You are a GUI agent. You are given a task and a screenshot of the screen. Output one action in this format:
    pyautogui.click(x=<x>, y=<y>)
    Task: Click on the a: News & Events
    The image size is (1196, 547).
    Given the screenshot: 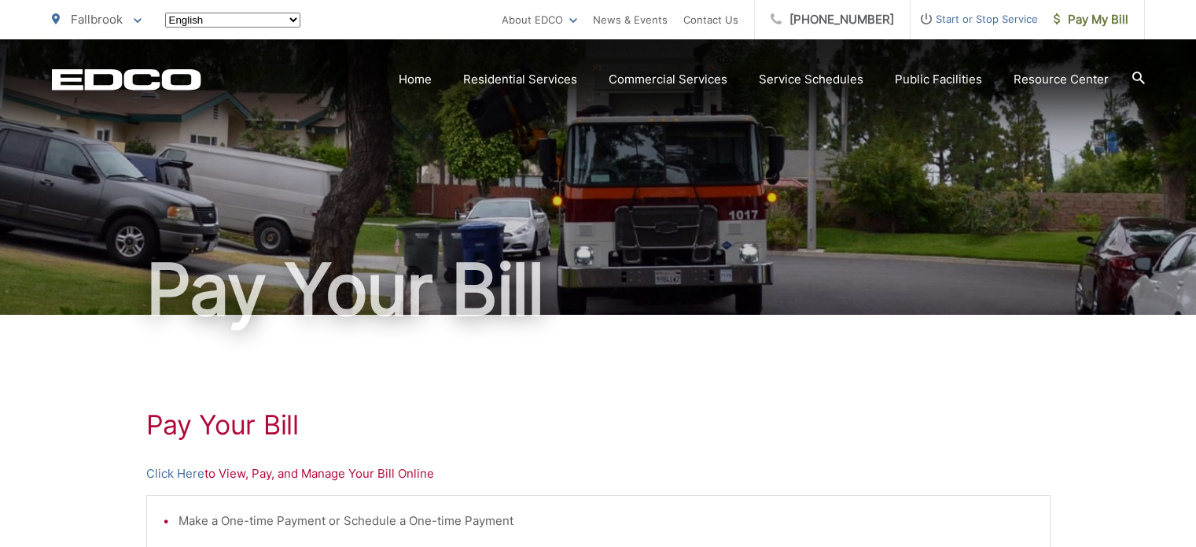 What is the action you would take?
    pyautogui.click(x=630, y=20)
    